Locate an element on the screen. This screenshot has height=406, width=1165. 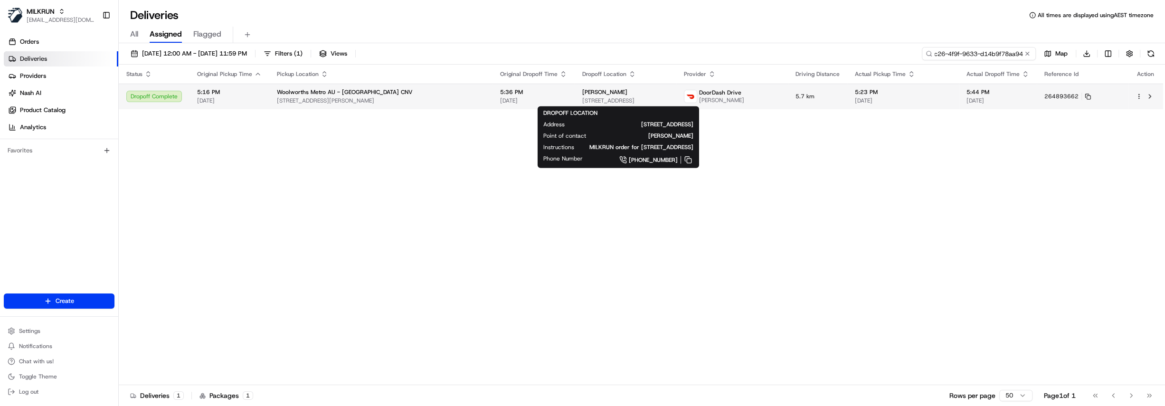
span: Reference Id is located at coordinates (1062, 74).